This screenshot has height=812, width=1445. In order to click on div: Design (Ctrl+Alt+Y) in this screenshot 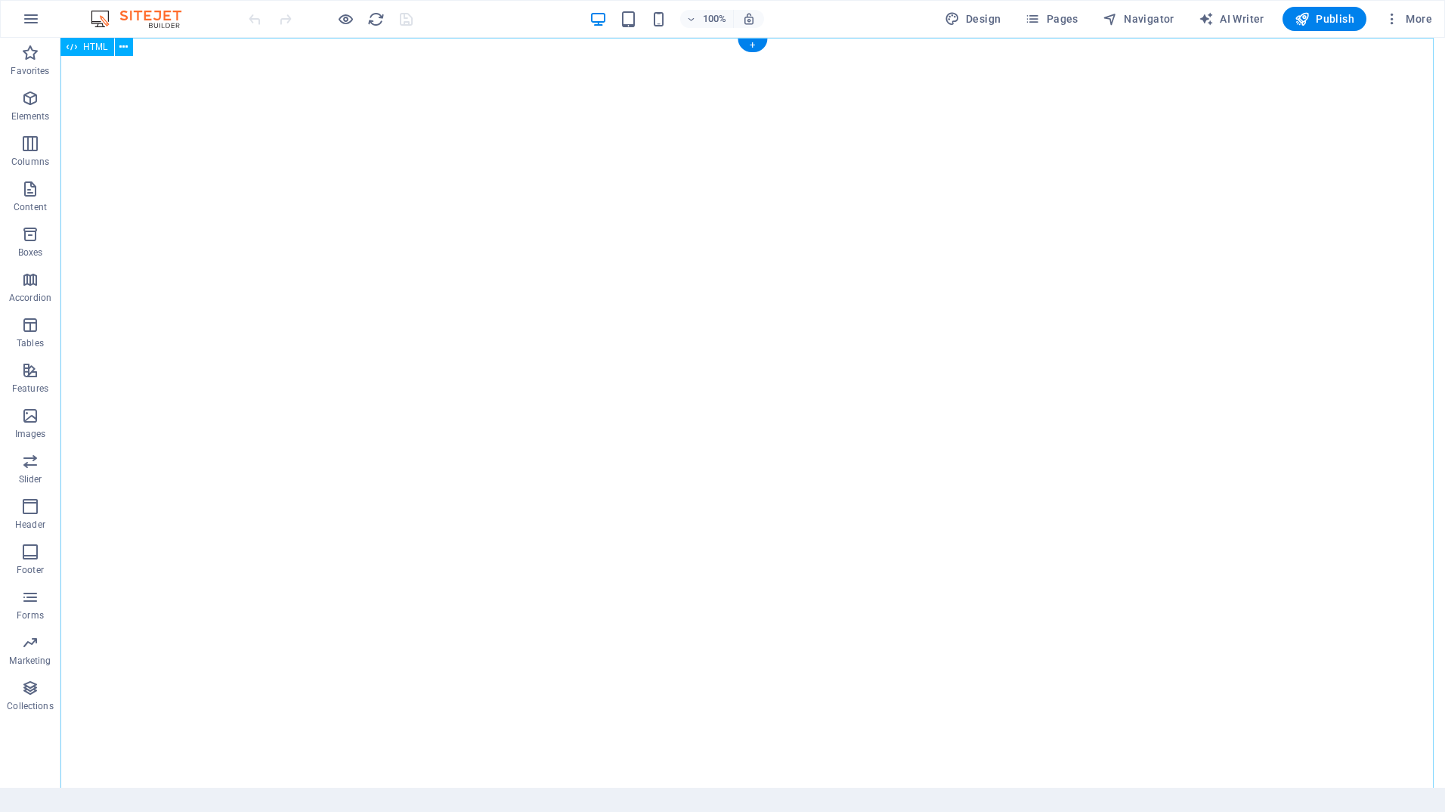, I will do `click(973, 19)`.